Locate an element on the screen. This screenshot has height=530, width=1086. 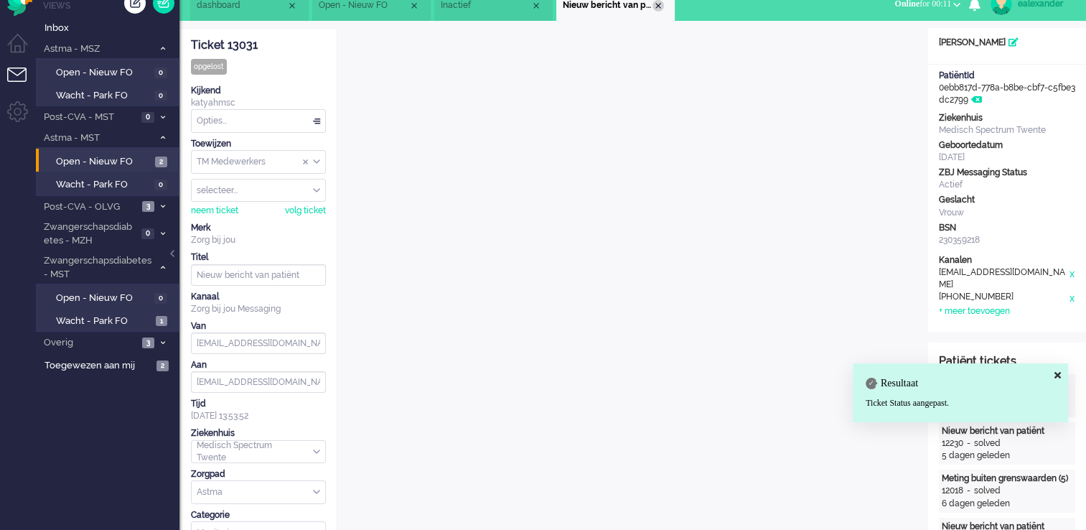
span: Astma - MSZ is located at coordinates (97, 49).